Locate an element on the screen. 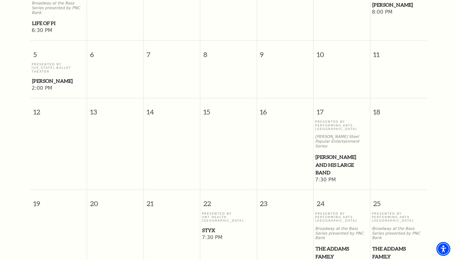 The width and height of the screenshot is (457, 260). span: 25 is located at coordinates (398, 201).